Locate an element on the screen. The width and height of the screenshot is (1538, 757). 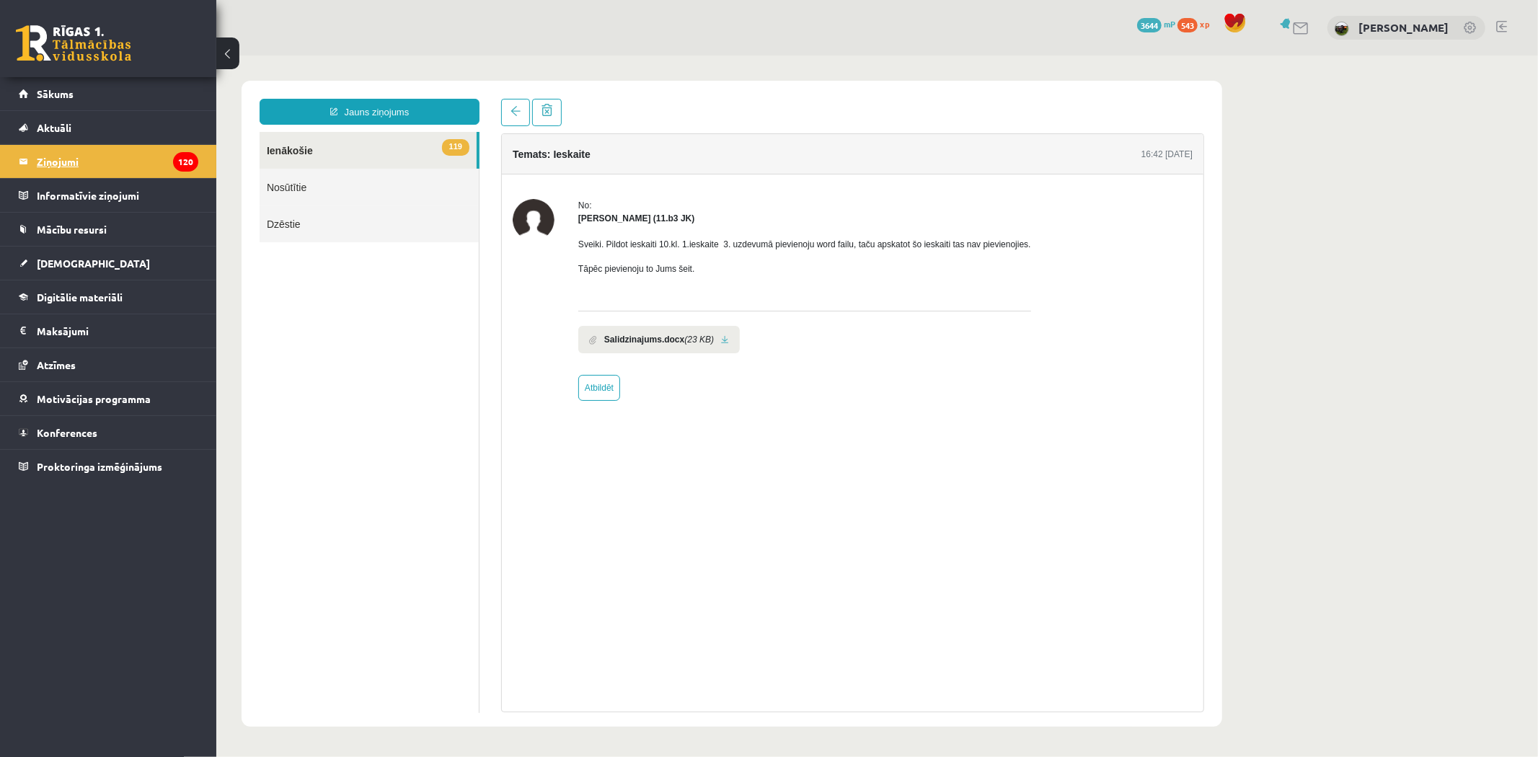
div: No: is located at coordinates (588, 150).